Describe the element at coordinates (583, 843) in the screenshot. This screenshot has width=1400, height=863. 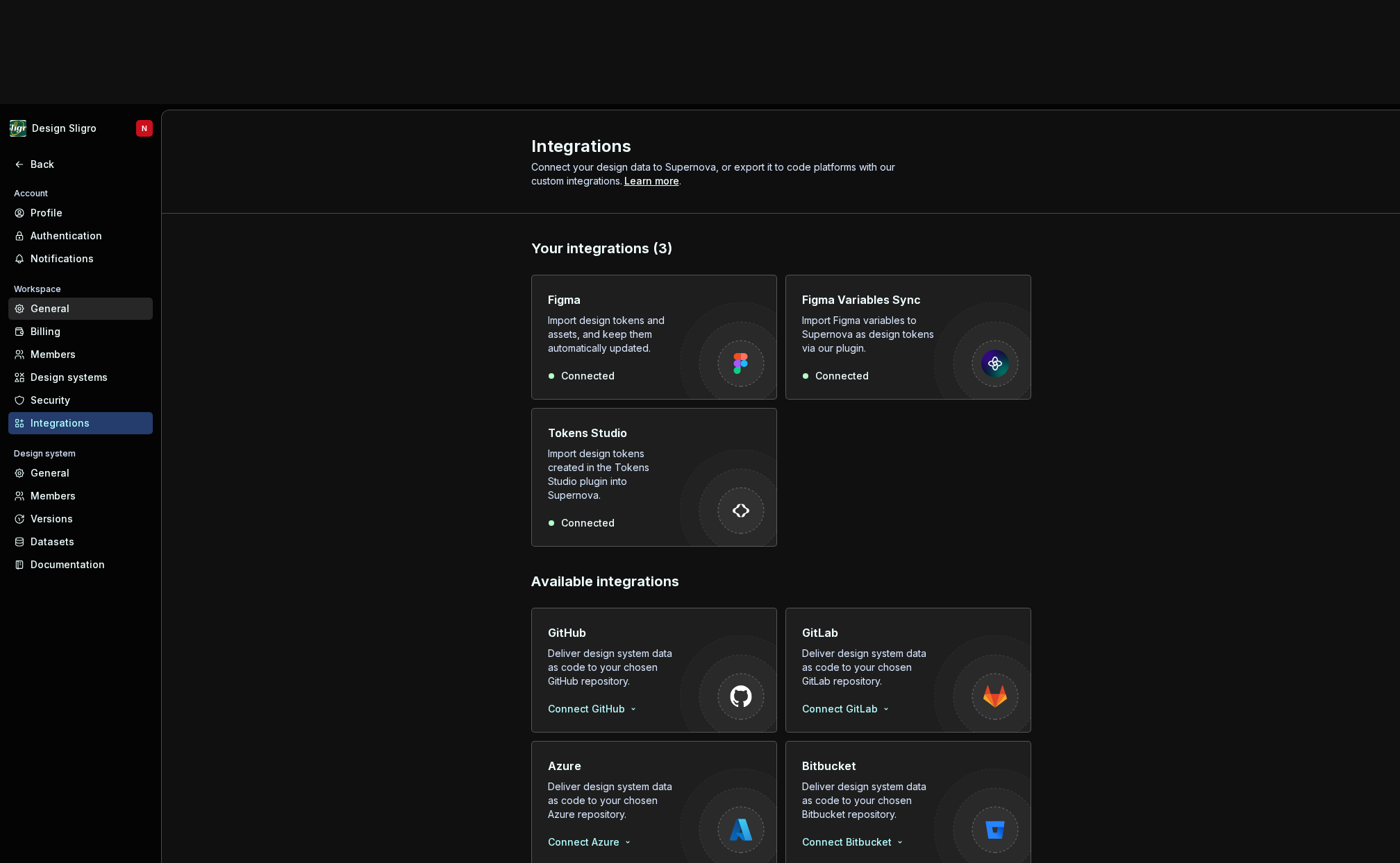
I see `span: Connect Azure` at that location.